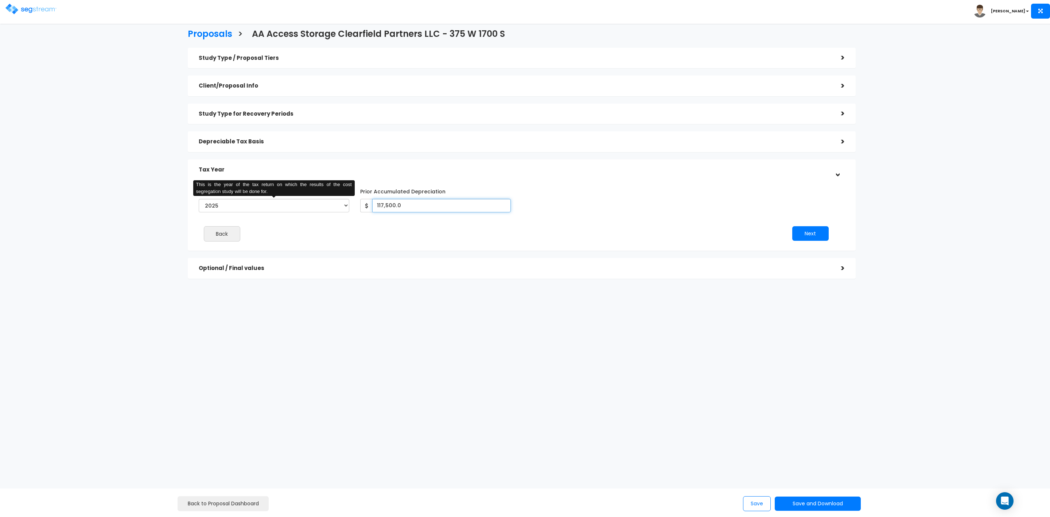  What do you see at coordinates (980, 11) in the screenshot?
I see `img: avatar.png` at bounding box center [980, 11].